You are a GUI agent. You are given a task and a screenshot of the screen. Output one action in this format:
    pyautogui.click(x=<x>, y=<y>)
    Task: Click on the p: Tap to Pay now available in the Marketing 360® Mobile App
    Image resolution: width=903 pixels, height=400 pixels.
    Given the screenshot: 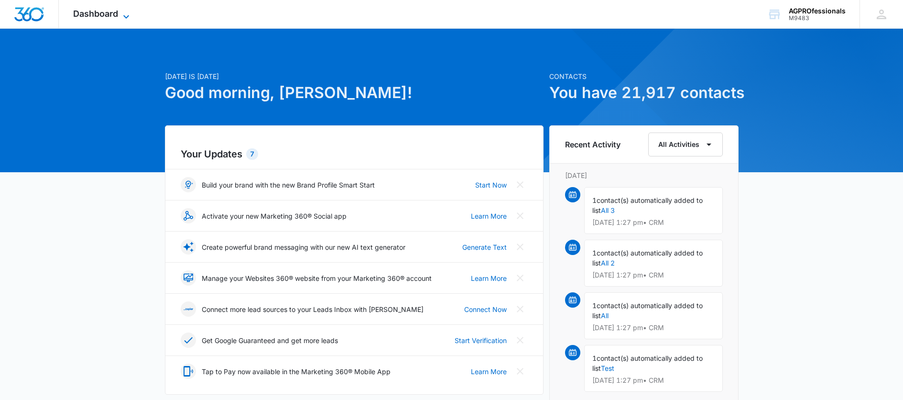 What is the action you would take?
    pyautogui.click(x=296, y=371)
    